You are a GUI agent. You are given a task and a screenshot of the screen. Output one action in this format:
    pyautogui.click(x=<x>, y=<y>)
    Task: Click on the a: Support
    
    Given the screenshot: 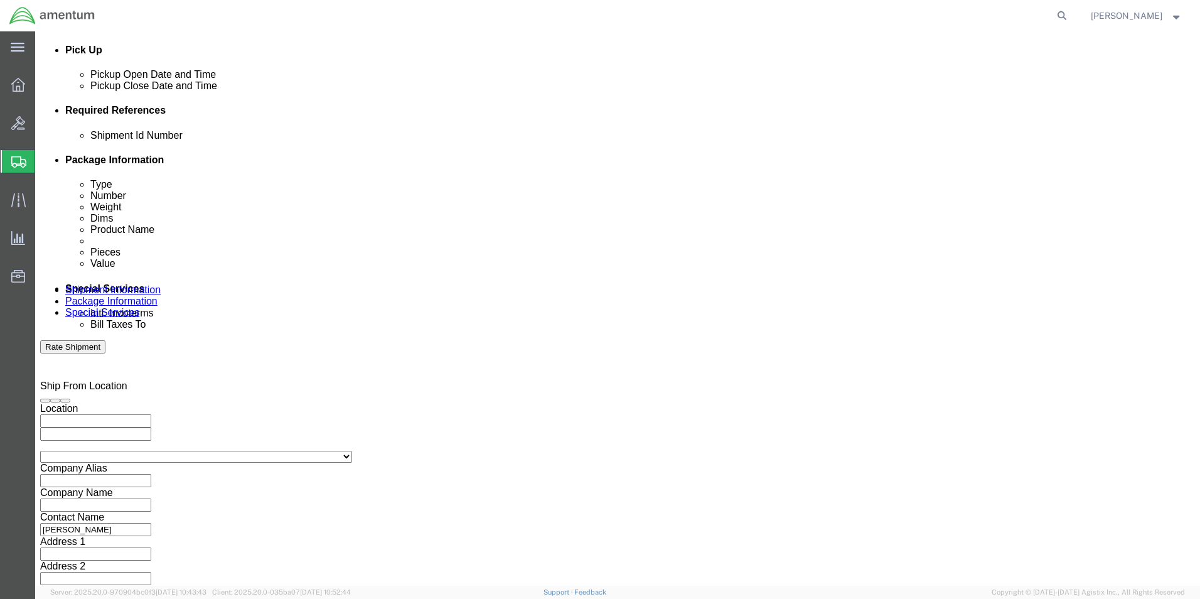 What is the action you would take?
    pyautogui.click(x=559, y=592)
    